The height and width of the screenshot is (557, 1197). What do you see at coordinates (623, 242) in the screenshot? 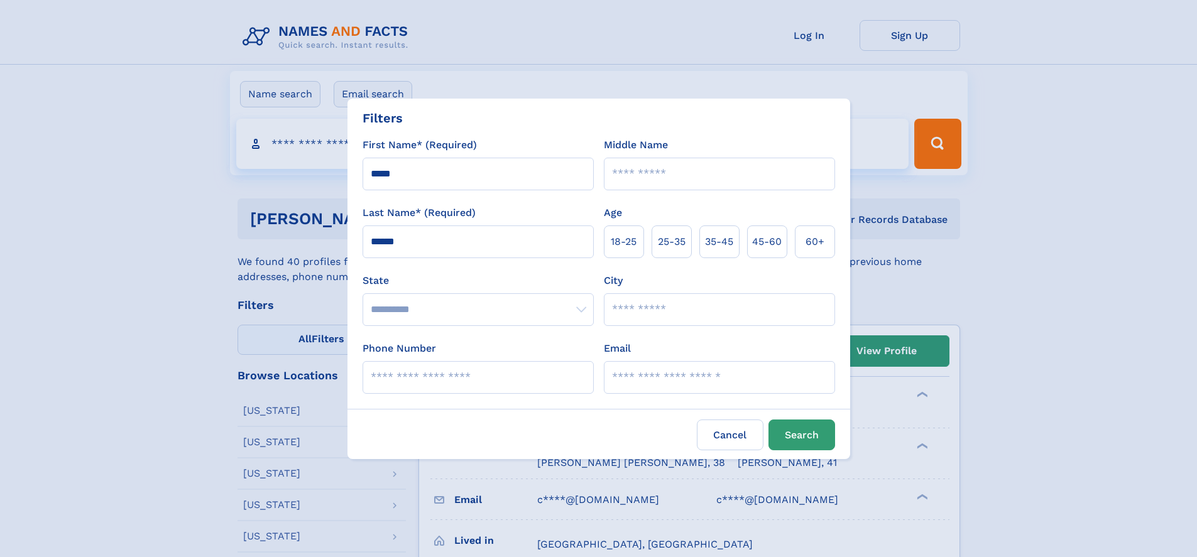
I see `span: 18‑25` at bounding box center [623, 242].